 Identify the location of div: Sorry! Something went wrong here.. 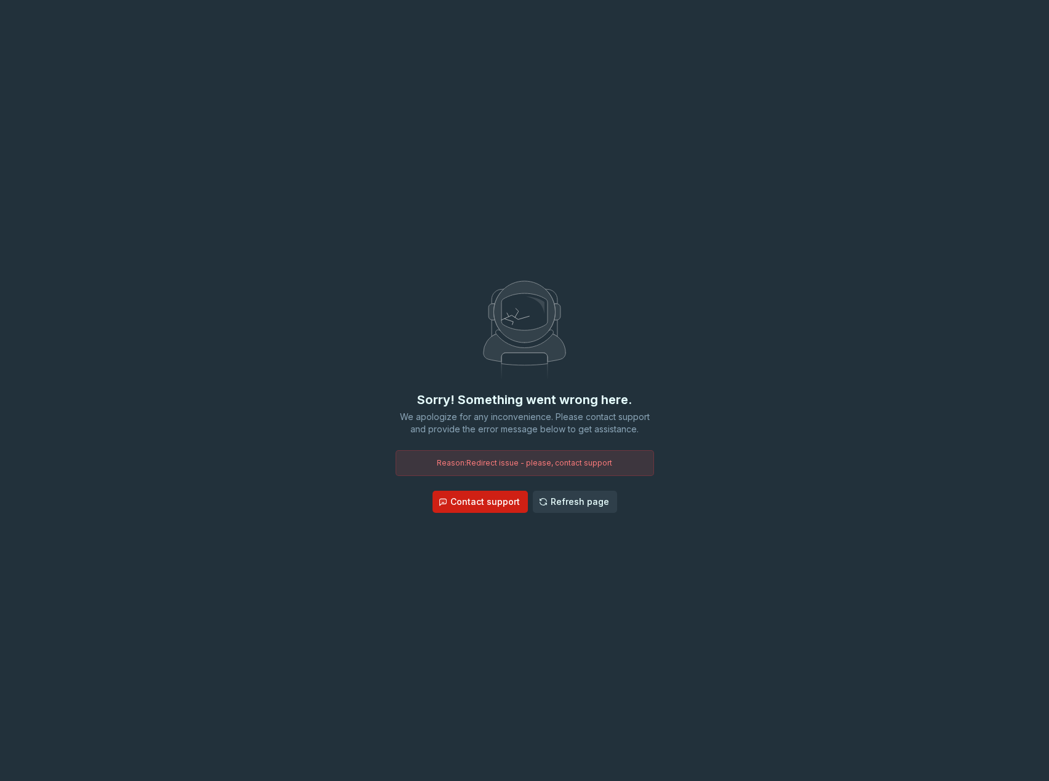
(524, 400).